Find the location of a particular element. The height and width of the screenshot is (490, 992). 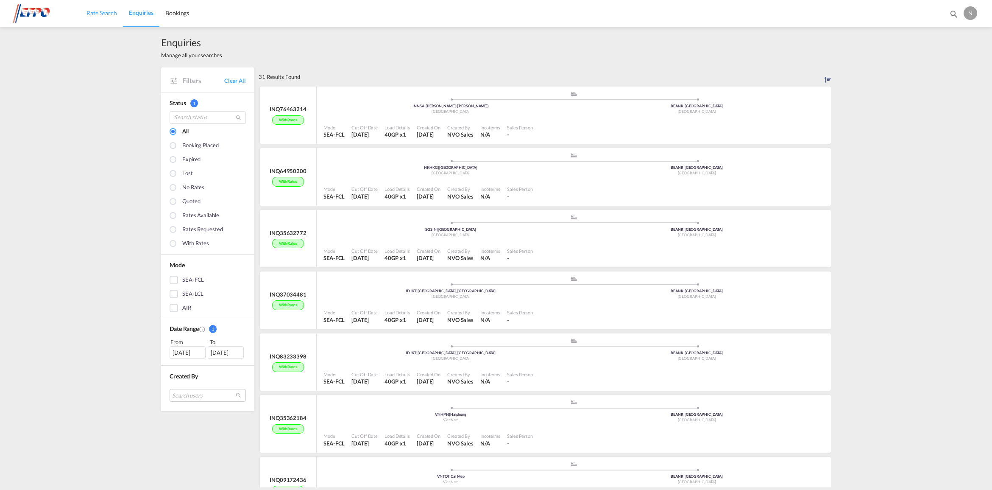

div: To is located at coordinates (228, 342).